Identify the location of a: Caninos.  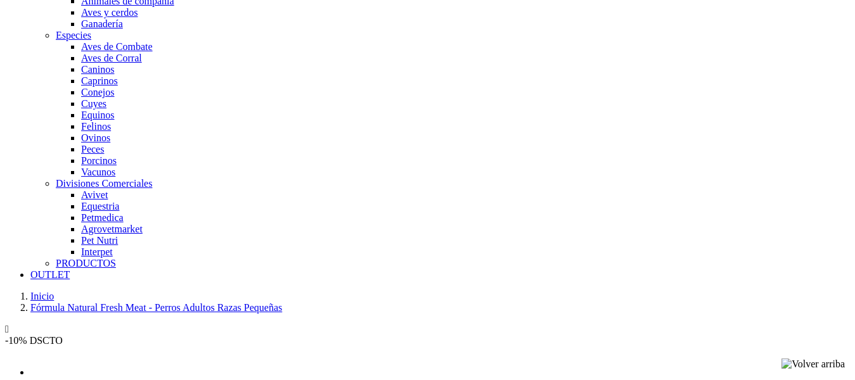
(98, 69).